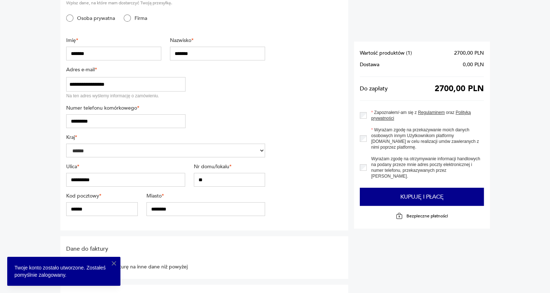 Image resolution: width=550 pixels, height=293 pixels. Describe the element at coordinates (126, 69) in the screenshot. I see `label: Adres e-mail` at that location.